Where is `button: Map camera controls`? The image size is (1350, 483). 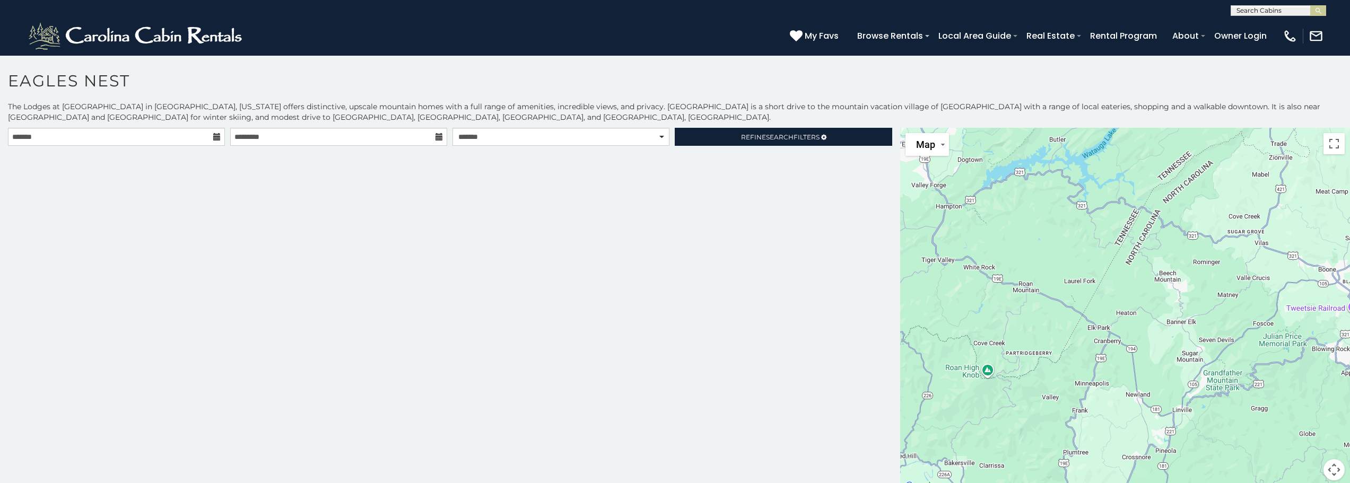
button: Map camera controls is located at coordinates (1334, 470).